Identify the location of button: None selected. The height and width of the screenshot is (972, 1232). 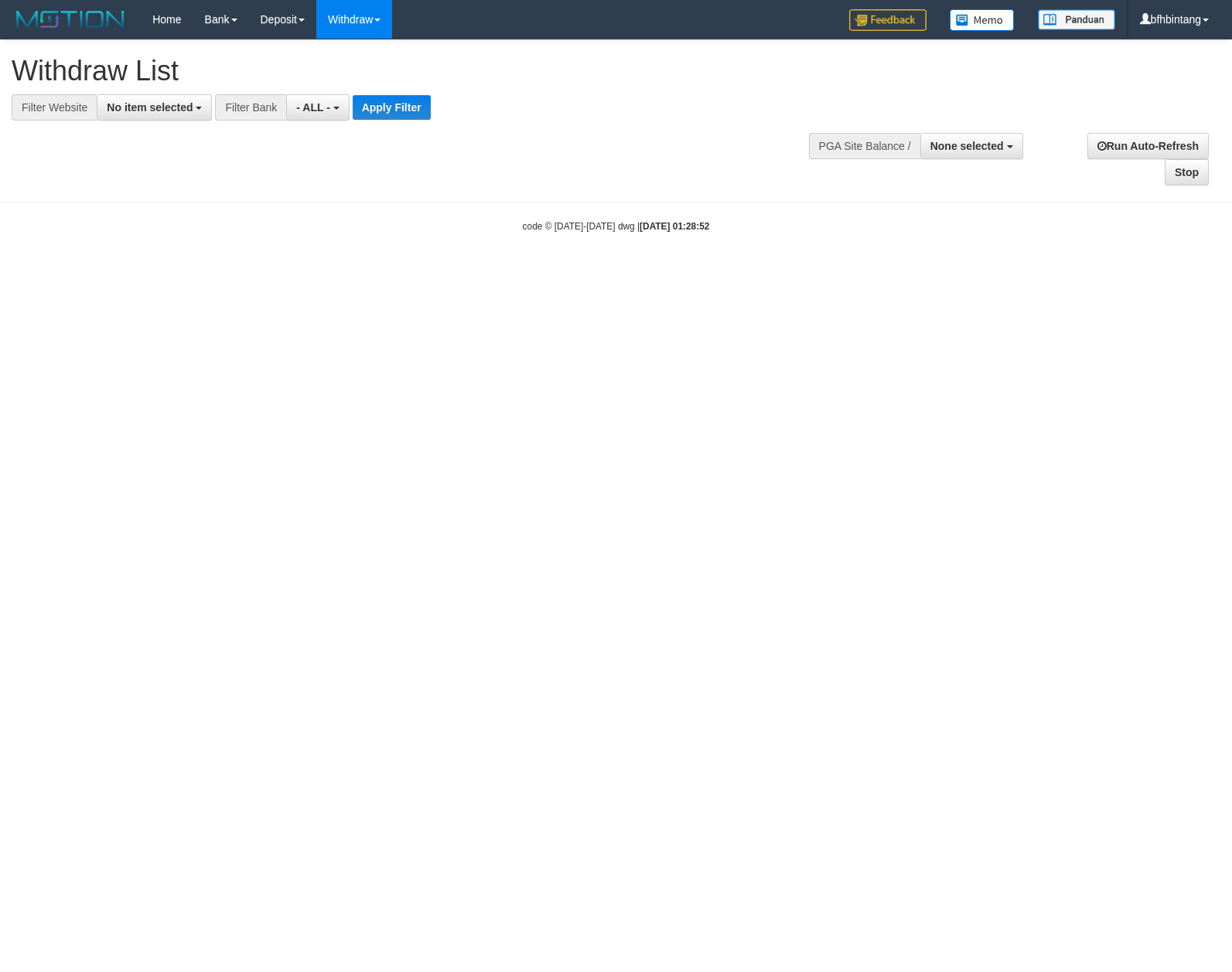
(971, 146).